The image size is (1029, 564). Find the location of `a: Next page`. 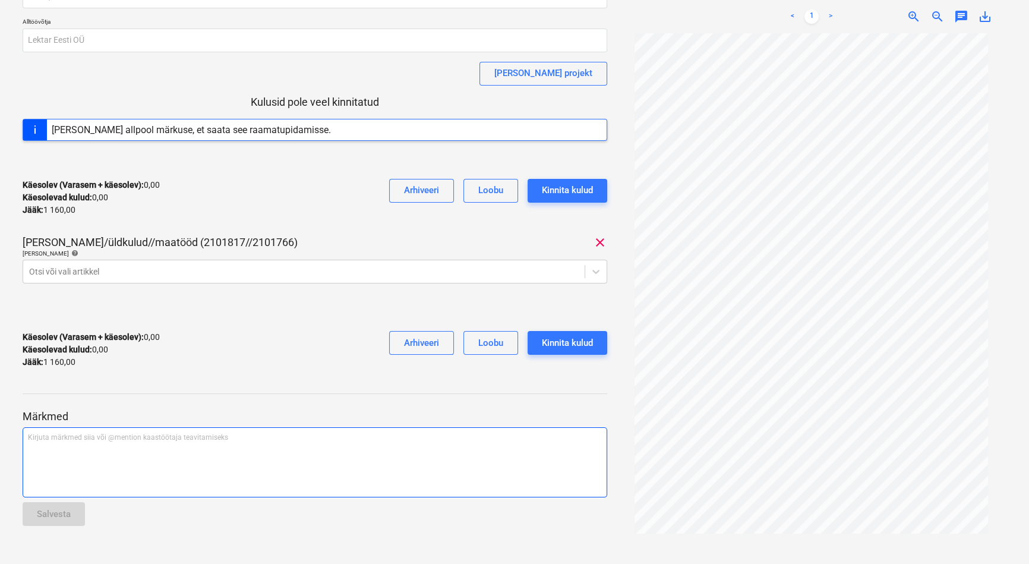

a: Next page is located at coordinates (831, 17).